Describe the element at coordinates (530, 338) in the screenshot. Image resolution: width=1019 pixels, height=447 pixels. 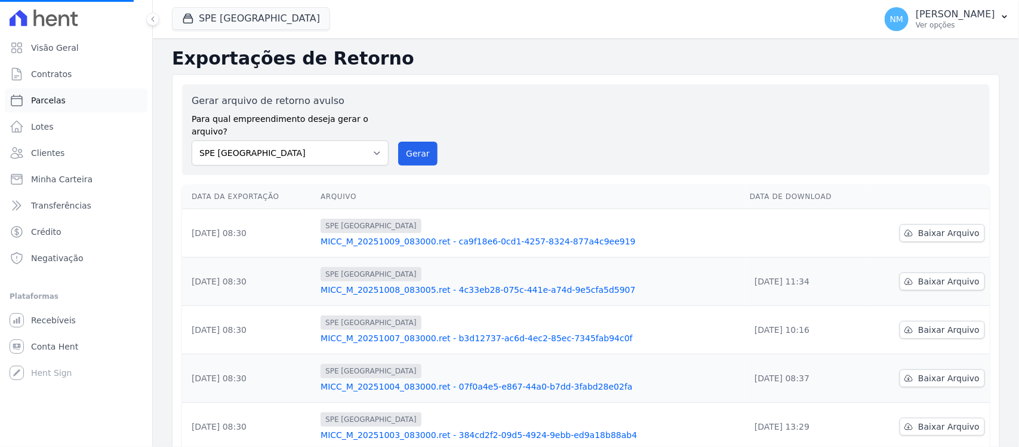
I see `a: MICC_M_20251007_083000.ret - b3d12737-ac6d-4ec2-85ec-7345fab94c0f` at that location.